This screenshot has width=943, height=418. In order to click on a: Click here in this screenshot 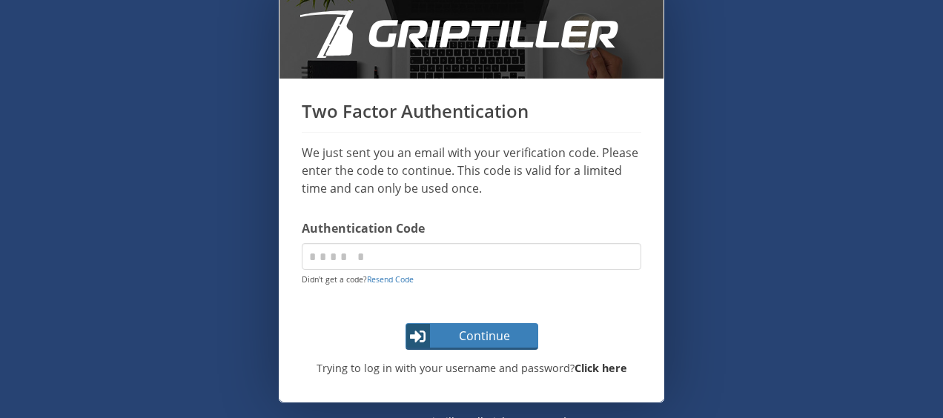, I will do `click(601, 368)`.